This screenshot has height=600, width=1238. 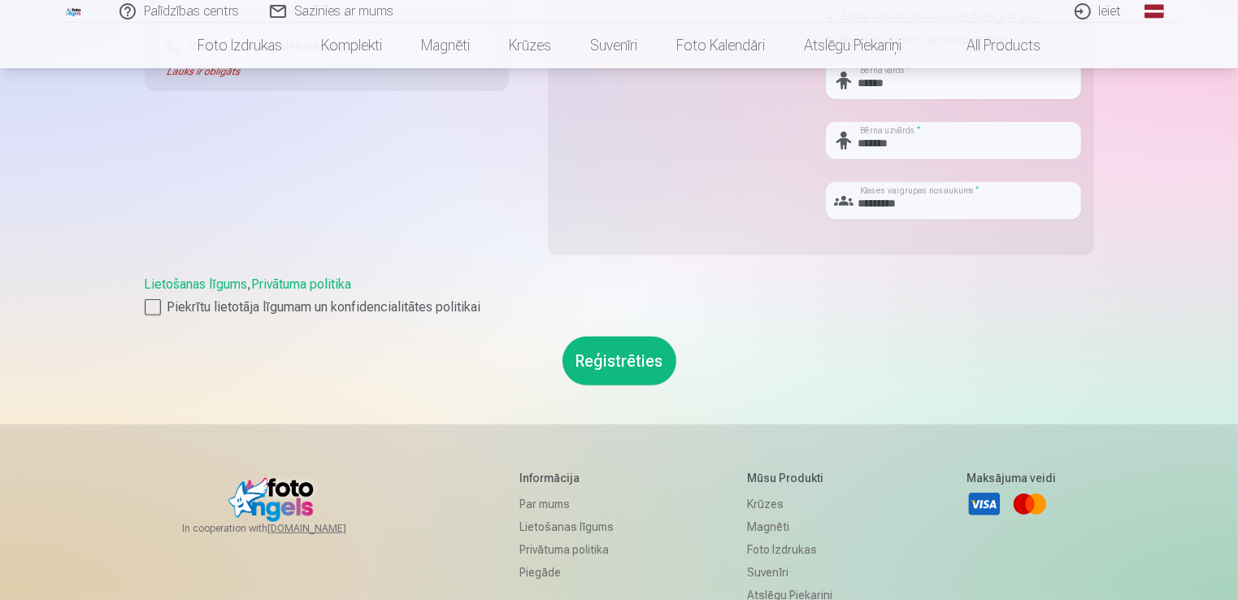 I want to click on span: In cooperation with, so click(x=284, y=528).